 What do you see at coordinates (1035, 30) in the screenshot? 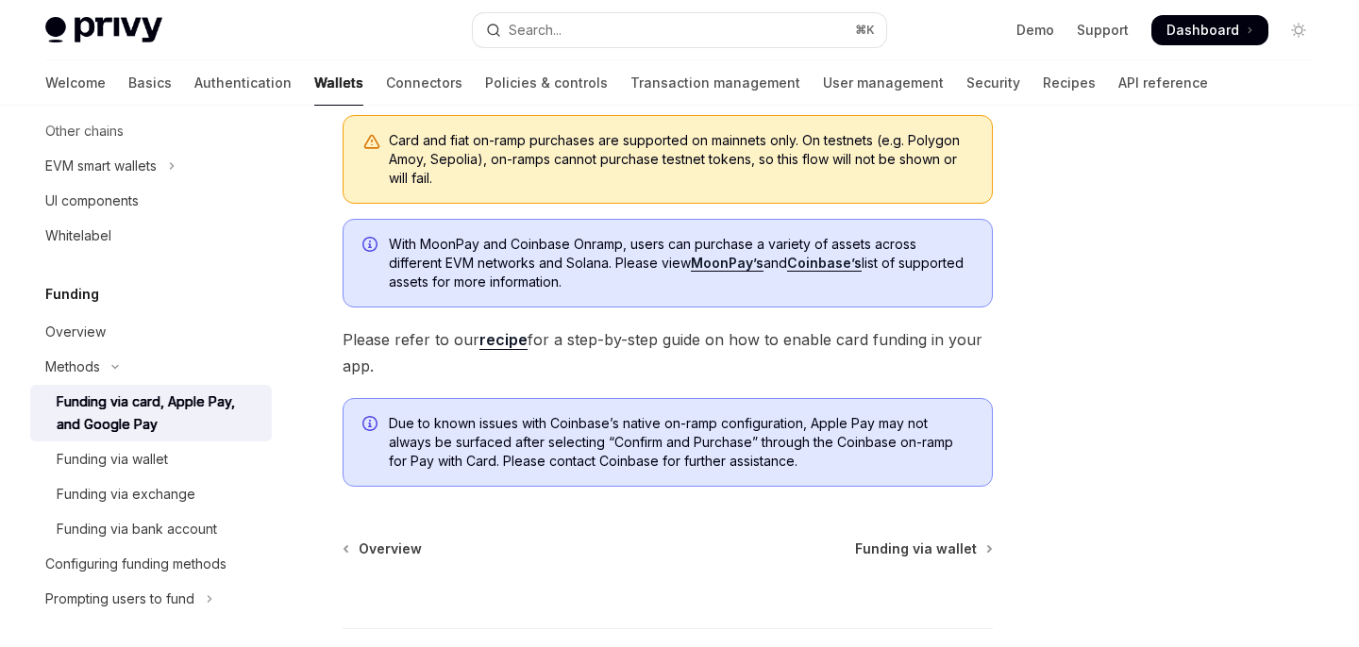
I see `a: Demo` at bounding box center [1035, 30].